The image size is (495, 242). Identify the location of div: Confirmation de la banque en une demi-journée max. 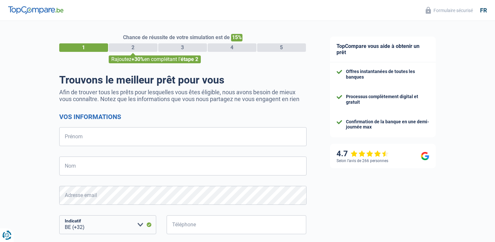
(388, 124).